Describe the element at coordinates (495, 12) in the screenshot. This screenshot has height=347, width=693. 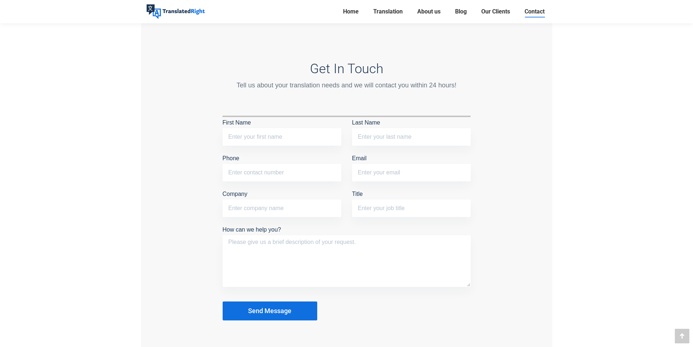
I see `a: Our Clients` at that location.